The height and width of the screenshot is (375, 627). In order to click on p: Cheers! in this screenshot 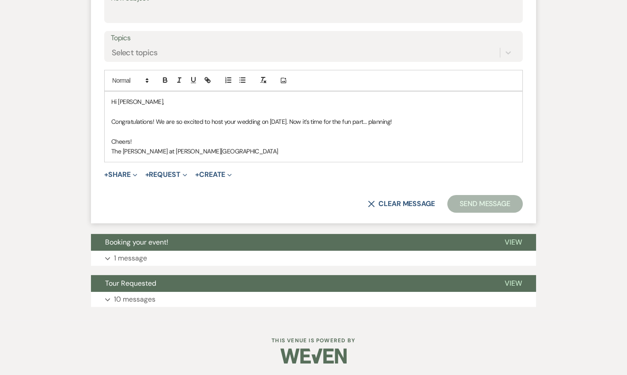, I will do `click(314, 141)`.